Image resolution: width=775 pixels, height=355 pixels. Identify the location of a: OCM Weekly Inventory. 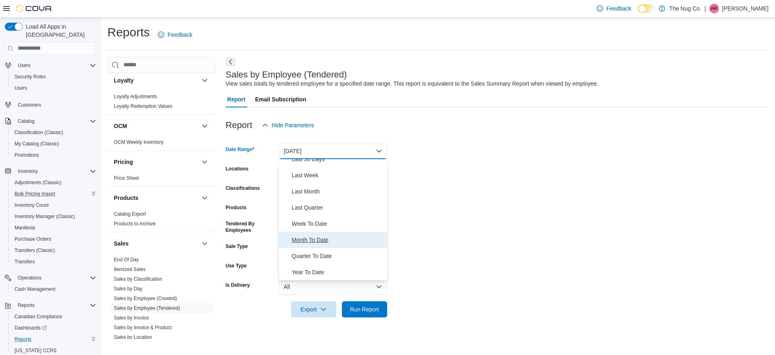
(139, 142).